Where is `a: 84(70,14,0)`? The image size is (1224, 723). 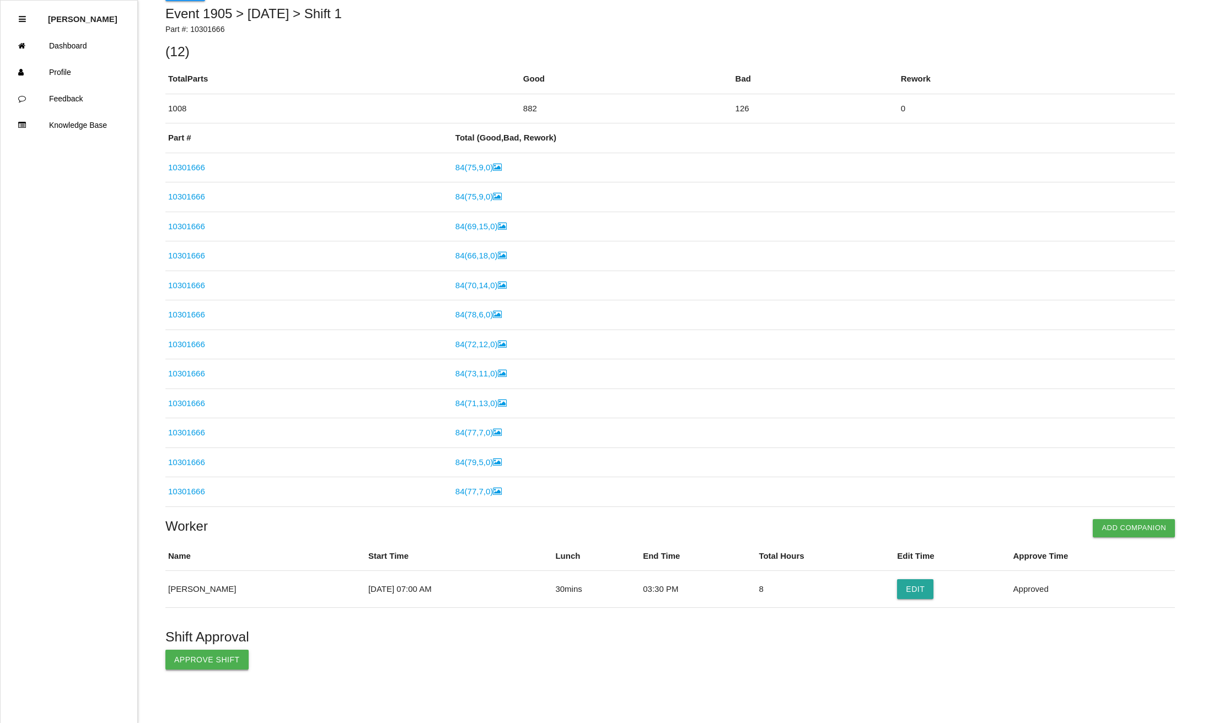
a: 84(70,14,0) is located at coordinates (481, 285).